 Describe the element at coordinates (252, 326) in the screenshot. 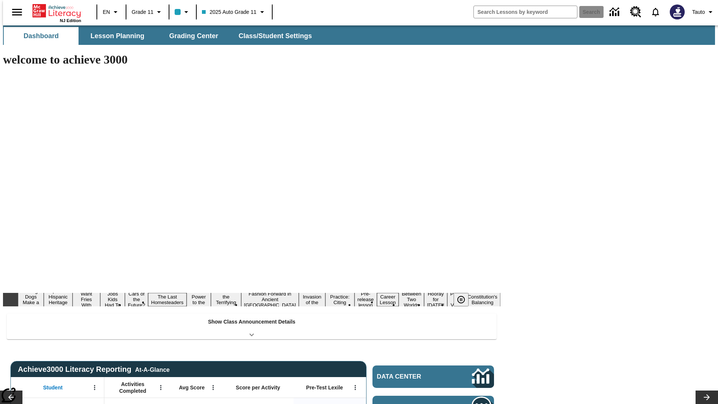

I see `div: Show Class Announcement Details` at that location.